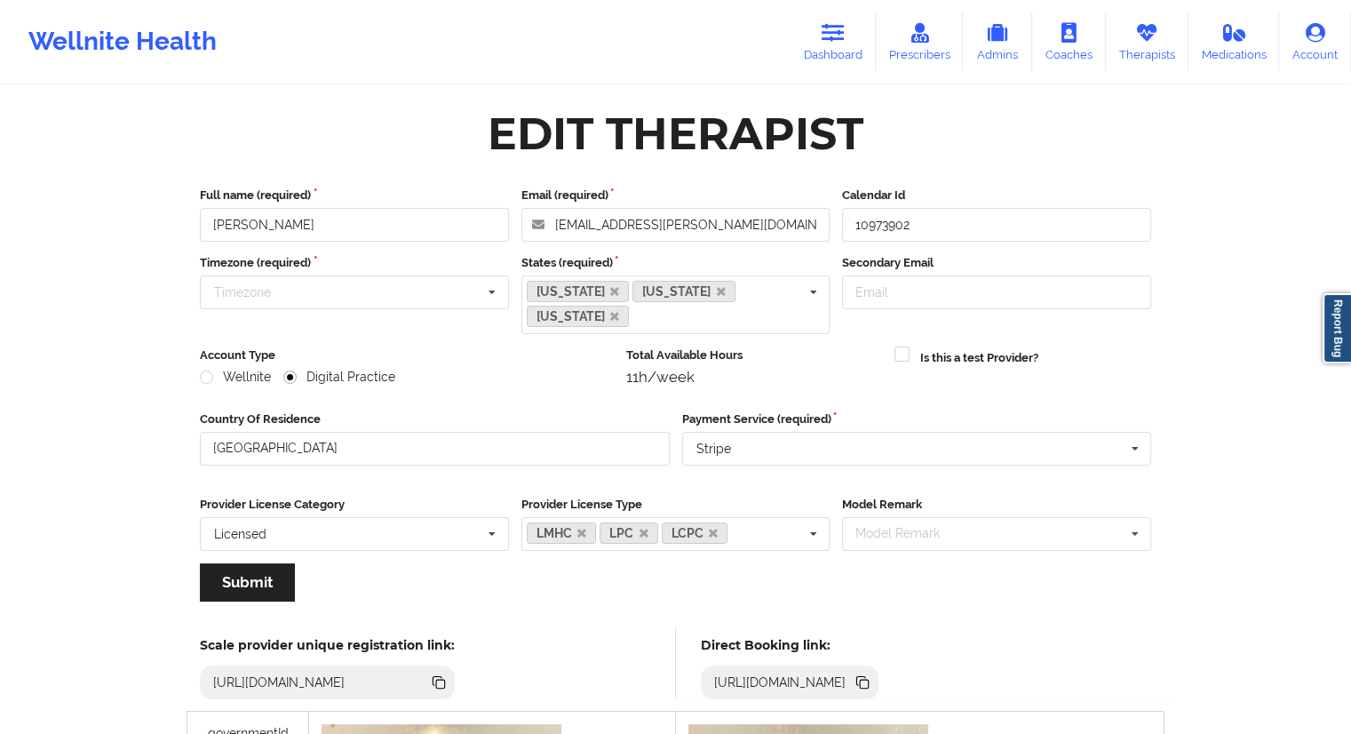 The width and height of the screenshot is (1351, 734). I want to click on label: Digital Practice, so click(339, 377).